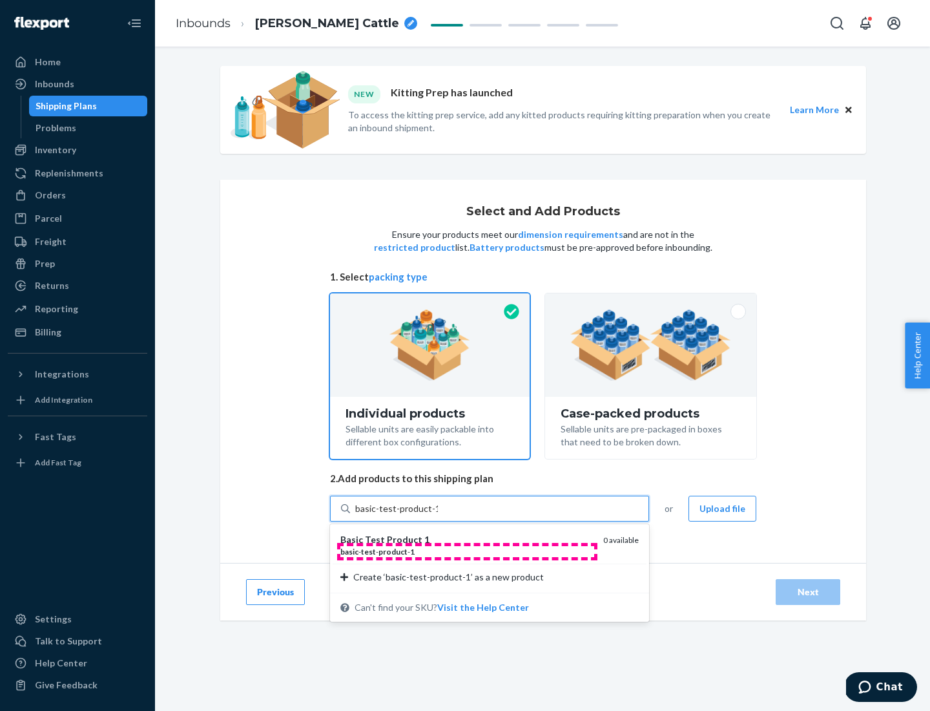 This screenshot has height=711, width=930. I want to click on div: Problems, so click(56, 128).